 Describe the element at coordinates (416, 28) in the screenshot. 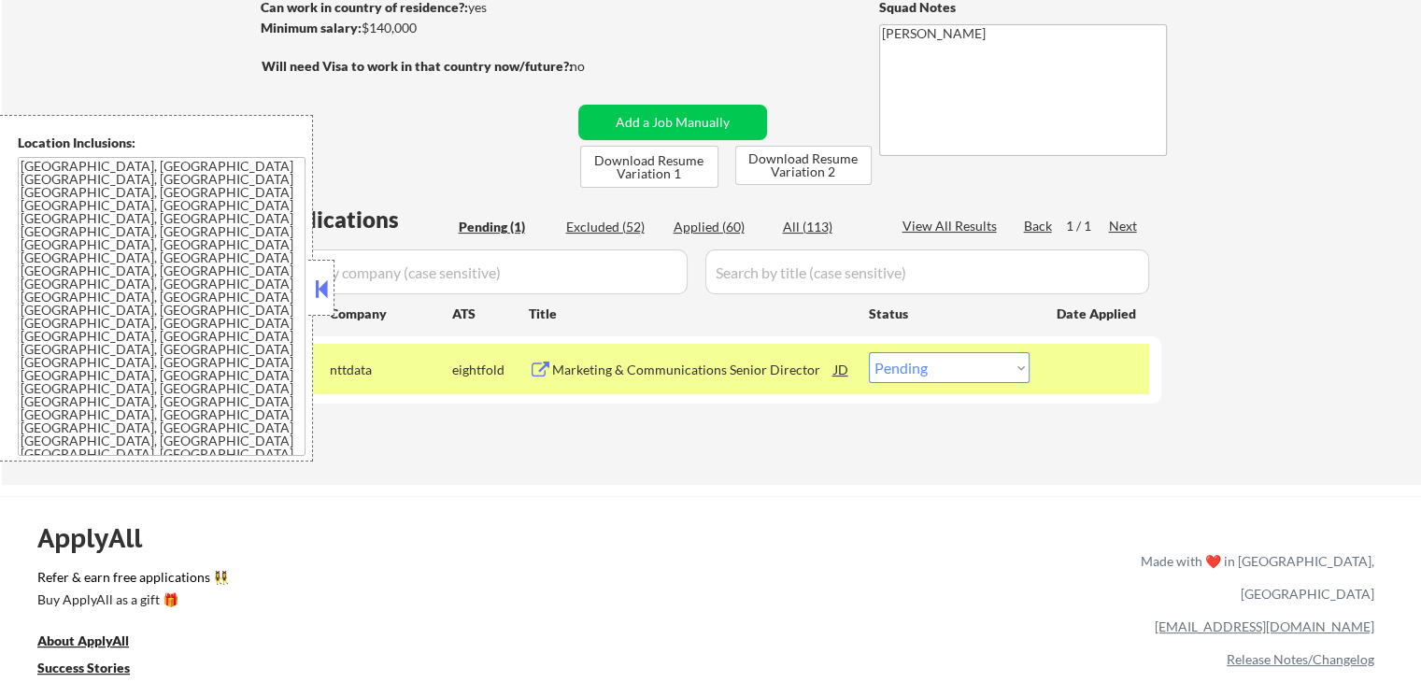

I see `div: $140,000` at that location.